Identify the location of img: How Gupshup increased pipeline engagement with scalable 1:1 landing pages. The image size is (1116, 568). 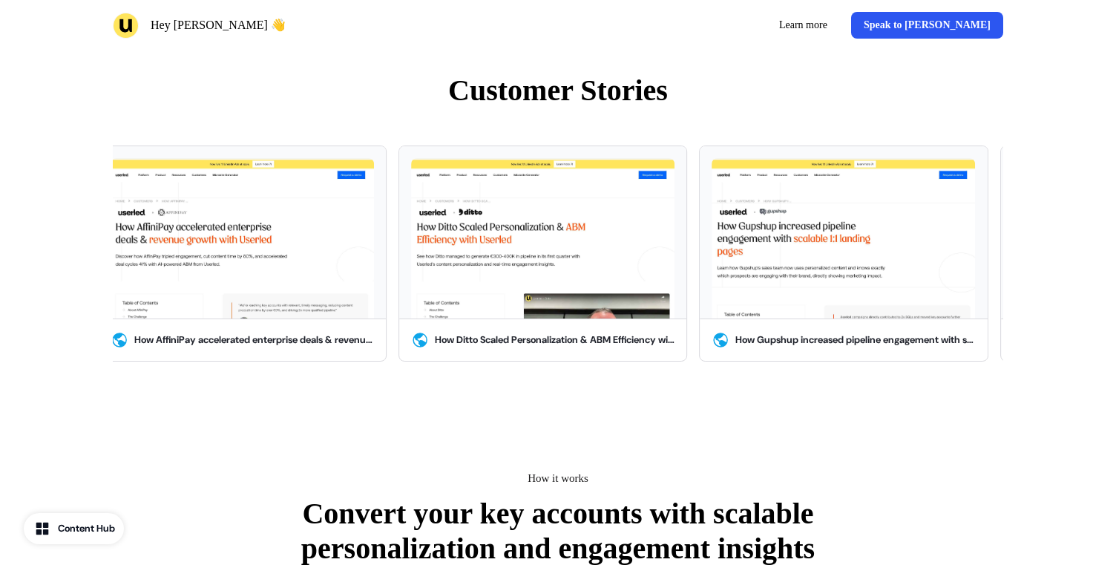
(843, 238).